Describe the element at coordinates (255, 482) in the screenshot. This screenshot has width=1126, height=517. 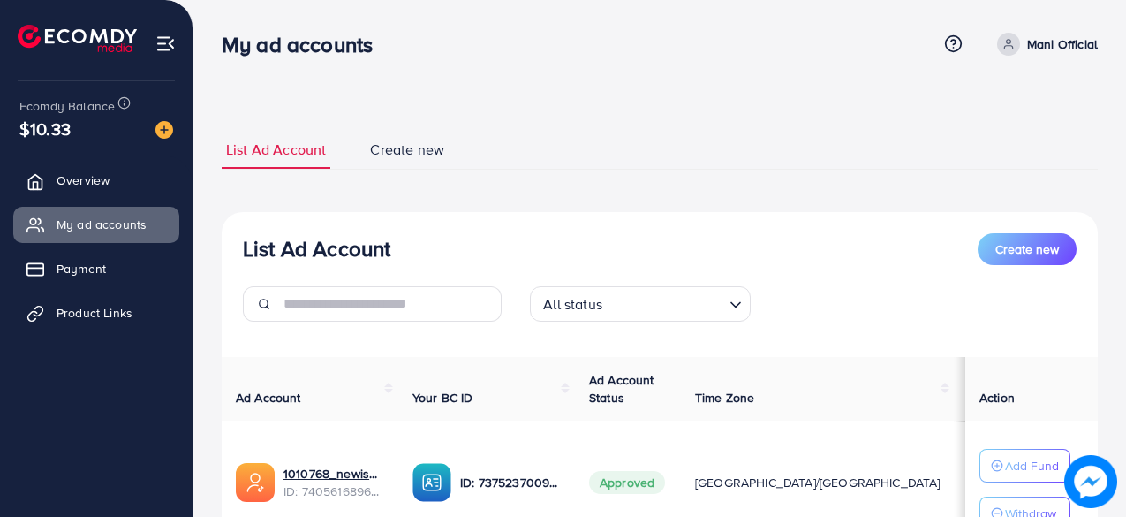
I see `img: ic-ads-acc.e4c84228.svg` at that location.